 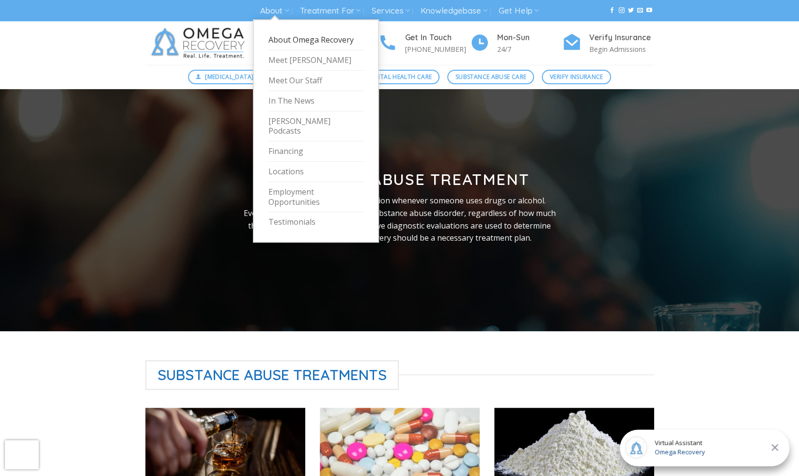 What do you see at coordinates (491, 77) in the screenshot?
I see `span: Substance Abuse Care` at bounding box center [491, 77].